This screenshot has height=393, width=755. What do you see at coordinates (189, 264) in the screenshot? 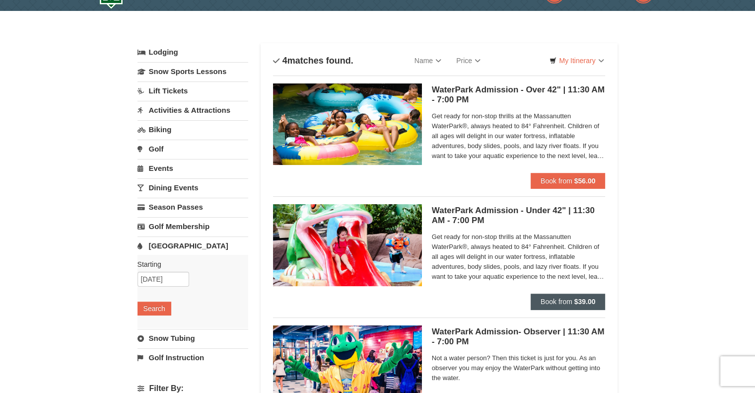
I see `label: Starting` at bounding box center [189, 264].